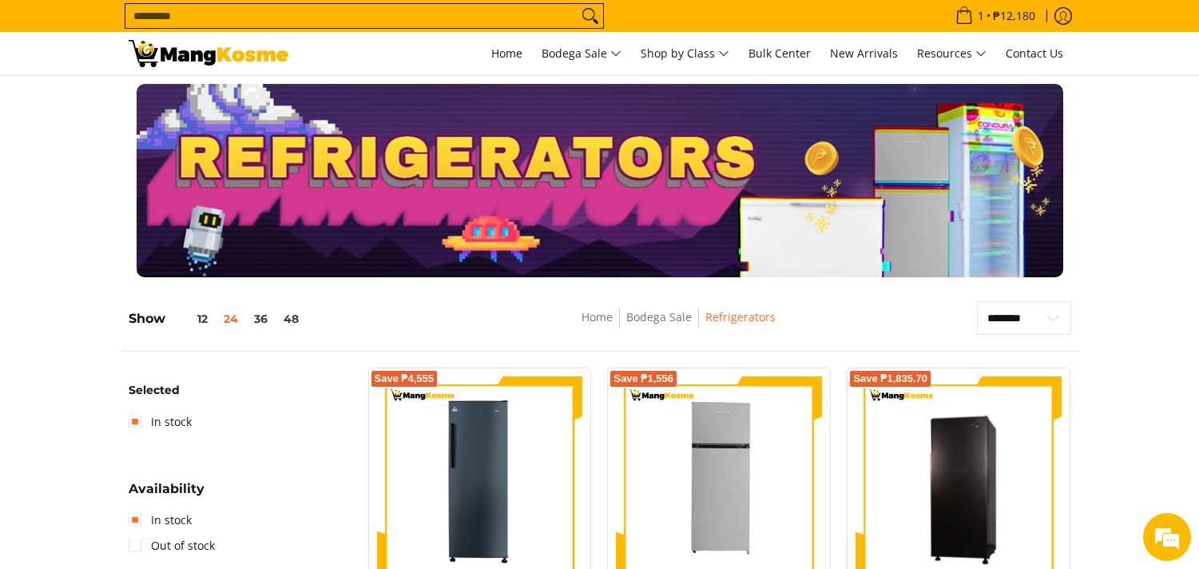  Describe the element at coordinates (190, 319) in the screenshot. I see `button: 12` at that location.